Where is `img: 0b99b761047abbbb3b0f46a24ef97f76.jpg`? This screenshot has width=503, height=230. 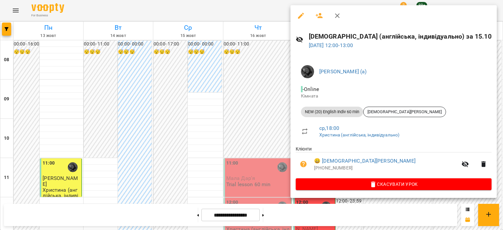 img: 0b99b761047abbbb3b0f46a24ef97f76.jpg is located at coordinates (307, 72).